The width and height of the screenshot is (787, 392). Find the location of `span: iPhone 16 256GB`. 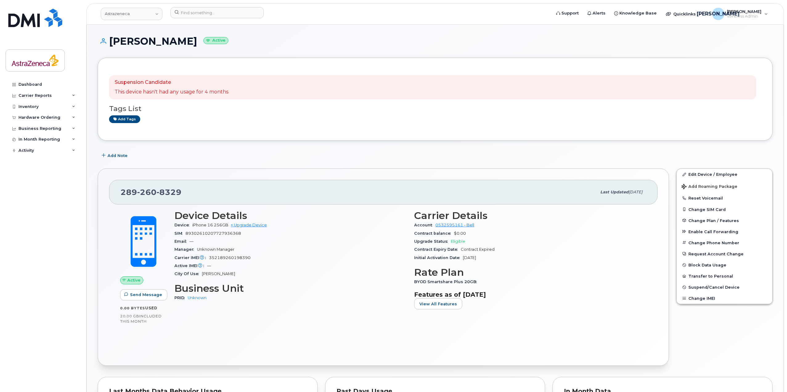

span: iPhone 16 256GB is located at coordinates (210, 225).